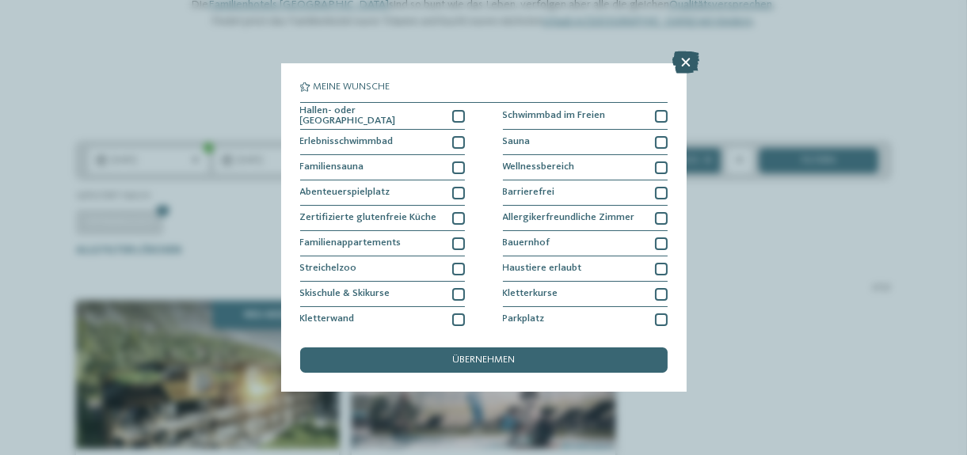 This screenshot has height=455, width=967. What do you see at coordinates (352, 87) in the screenshot?
I see `span: Meine Wünsche` at bounding box center [352, 87].